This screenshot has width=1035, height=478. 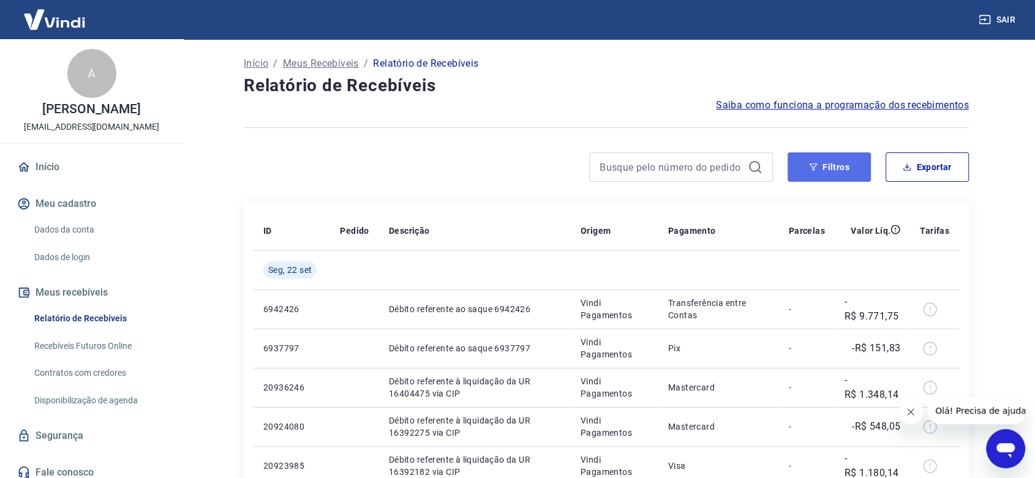 I want to click on a: Disponibilização de agenda, so click(x=99, y=401).